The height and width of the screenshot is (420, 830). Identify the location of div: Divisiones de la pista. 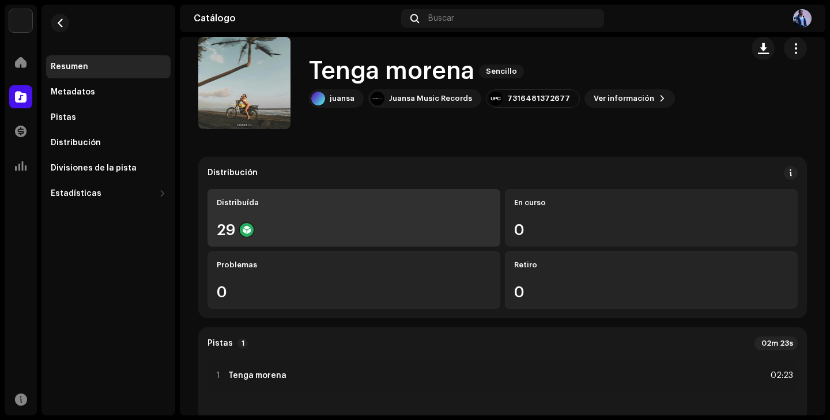
(93, 168).